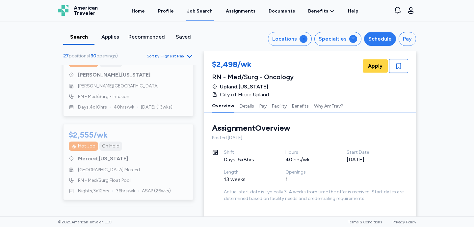 This screenshot has width=474, height=227. What do you see at coordinates (87, 146) in the screenshot?
I see `div: Hot Job` at bounding box center [87, 146].